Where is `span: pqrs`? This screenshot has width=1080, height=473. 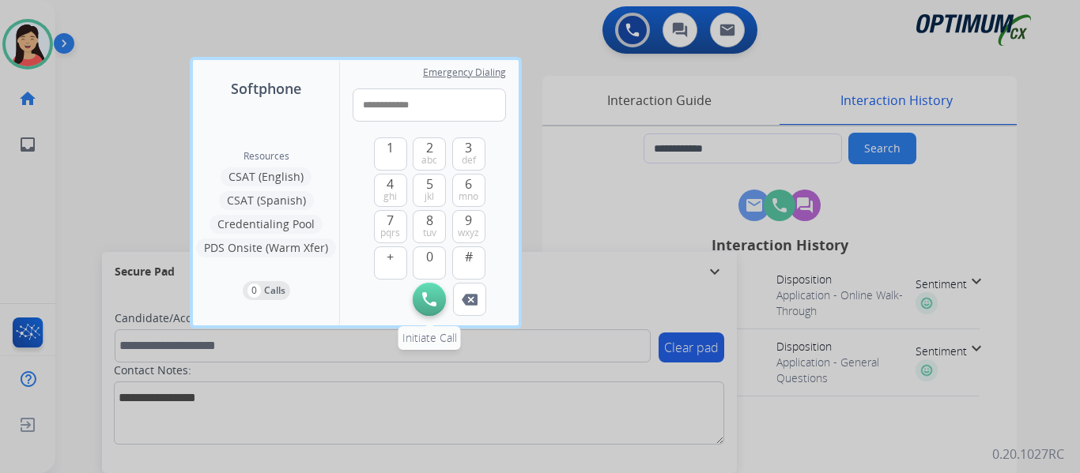 span: pqrs is located at coordinates (390, 233).